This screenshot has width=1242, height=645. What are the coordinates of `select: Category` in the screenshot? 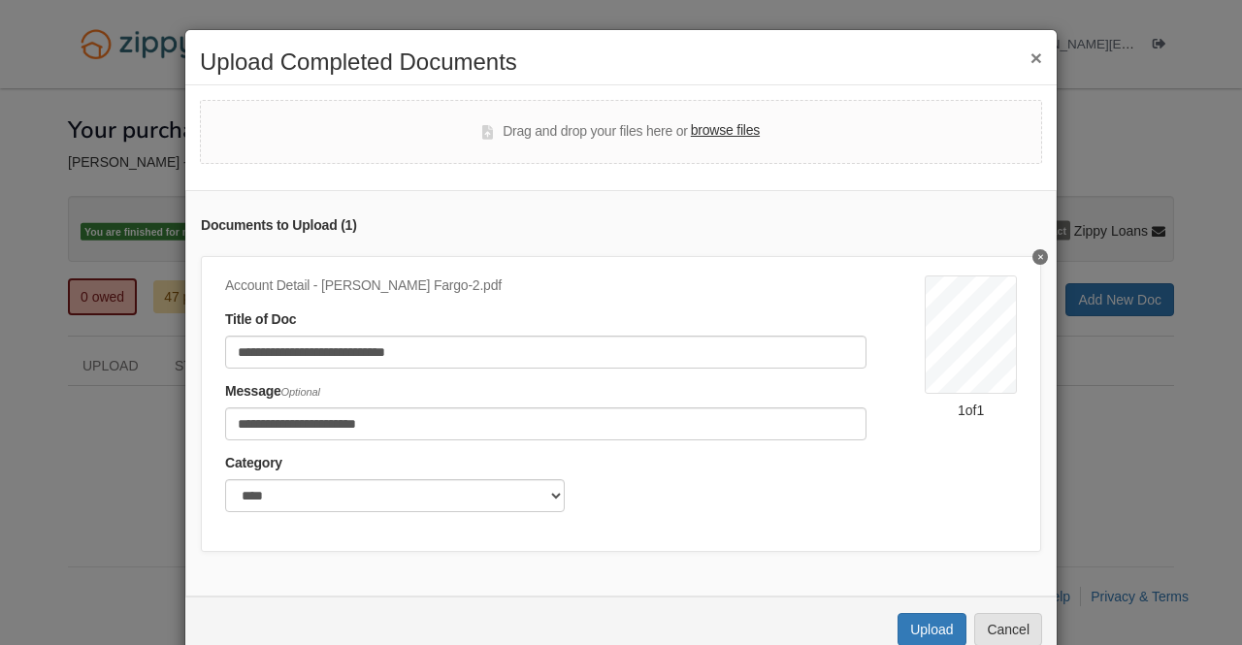 It's located at (395, 496).